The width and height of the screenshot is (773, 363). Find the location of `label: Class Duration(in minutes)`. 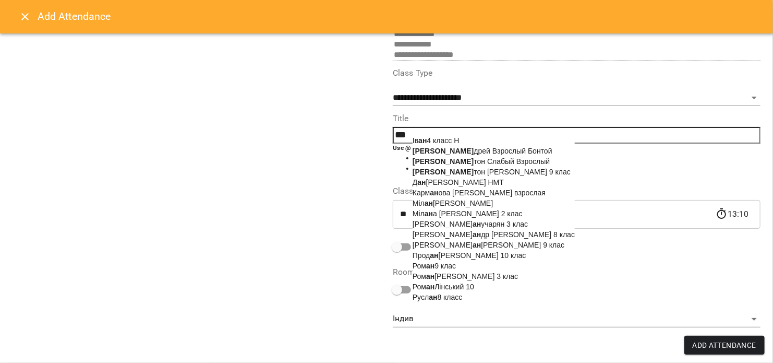

label: Class Duration(in minutes) is located at coordinates (577, 191).